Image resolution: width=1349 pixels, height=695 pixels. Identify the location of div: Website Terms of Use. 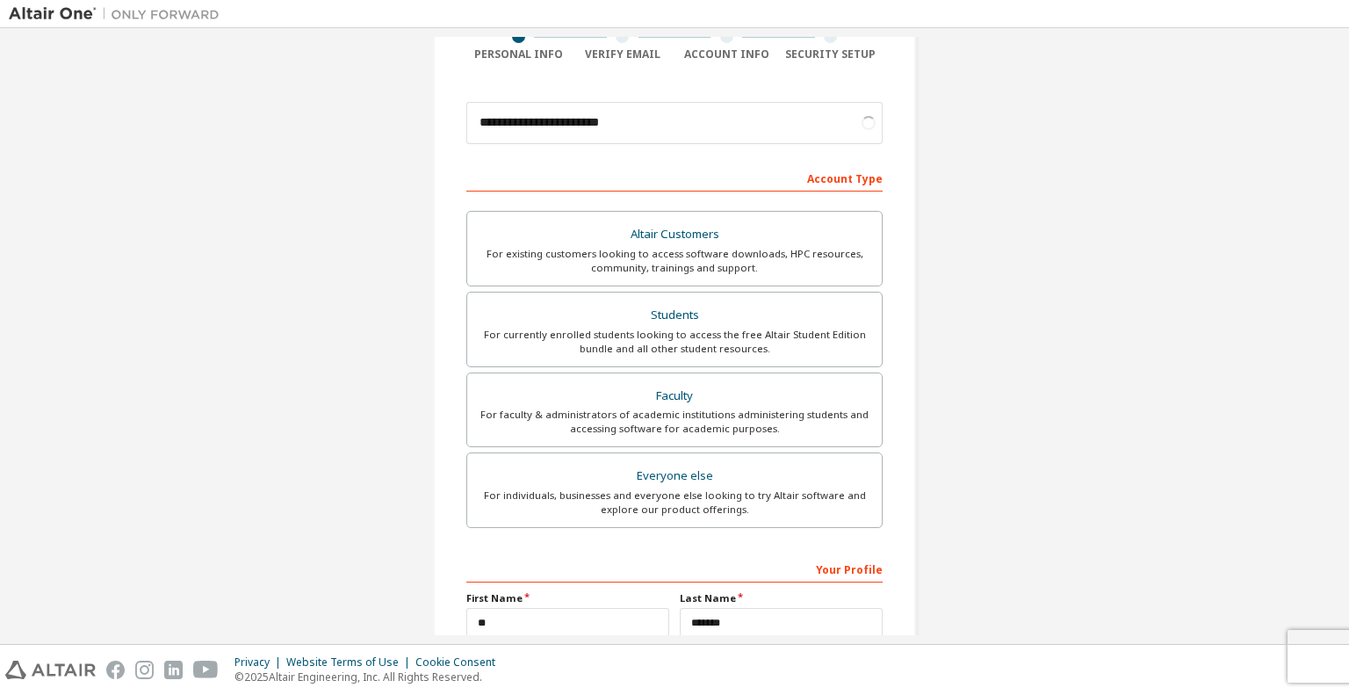
(350, 662).